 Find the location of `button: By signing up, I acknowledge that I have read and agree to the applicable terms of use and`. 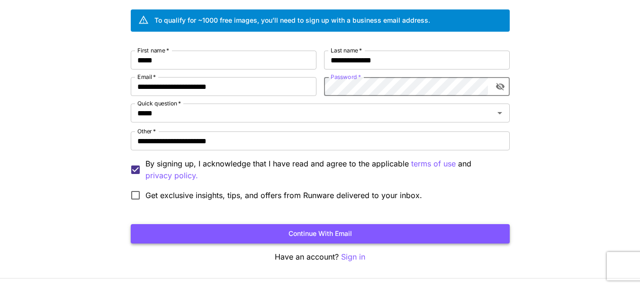

button: By signing up, I acknowledge that I have read and agree to the applicable terms of use and is located at coordinates (171, 176).